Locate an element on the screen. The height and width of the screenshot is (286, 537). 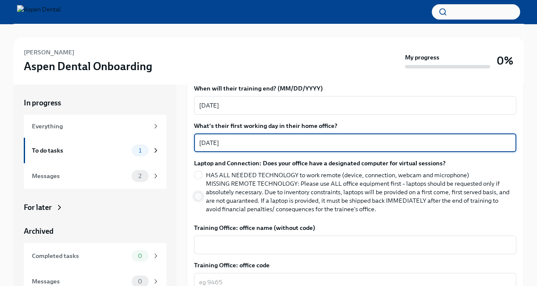
a: In progress is located at coordinates (95, 103).